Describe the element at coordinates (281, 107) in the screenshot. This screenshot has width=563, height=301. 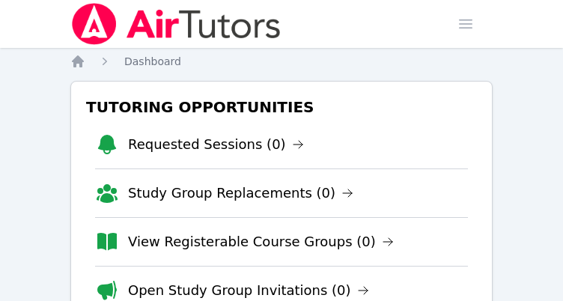
I see `h3: Tutoring Opportunities` at that location.